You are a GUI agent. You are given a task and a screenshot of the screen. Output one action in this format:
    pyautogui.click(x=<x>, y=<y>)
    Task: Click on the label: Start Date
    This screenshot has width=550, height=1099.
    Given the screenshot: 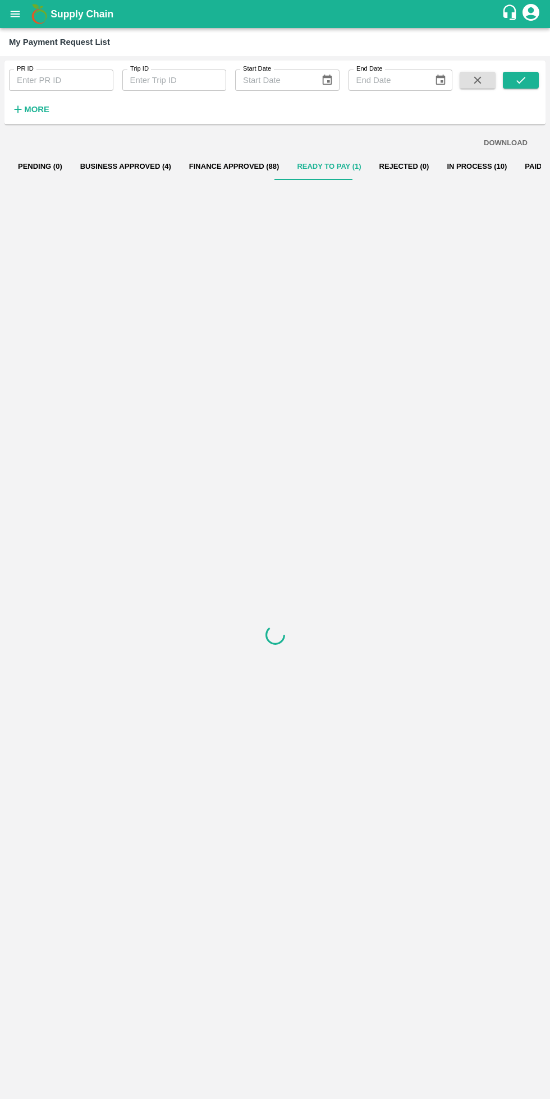 What is the action you would take?
    pyautogui.click(x=257, y=69)
    